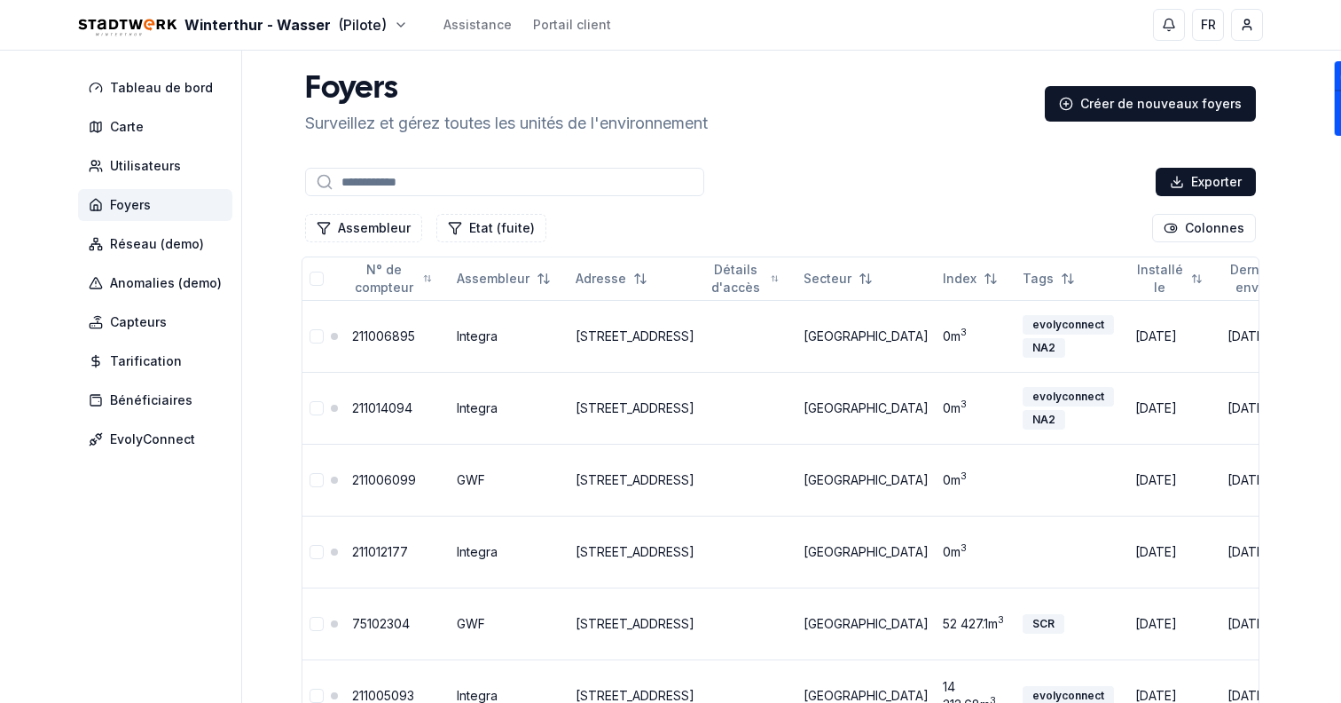 The height and width of the screenshot is (703, 1341). Describe the element at coordinates (127, 127) in the screenshot. I see `span: Carte` at that location.